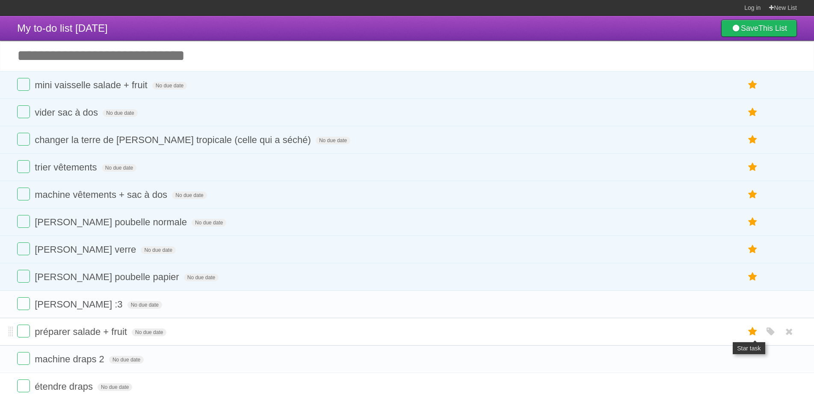 The image size is (814, 397). I want to click on span: étendre draps, so click(65, 386).